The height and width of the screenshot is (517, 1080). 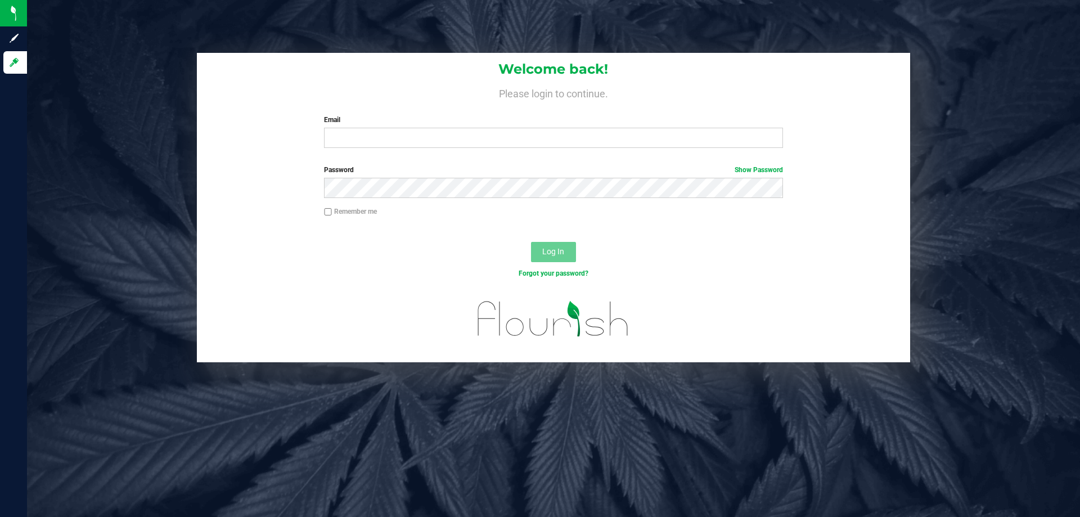 What do you see at coordinates (553, 252) in the screenshot?
I see `button: Log In` at bounding box center [553, 252].